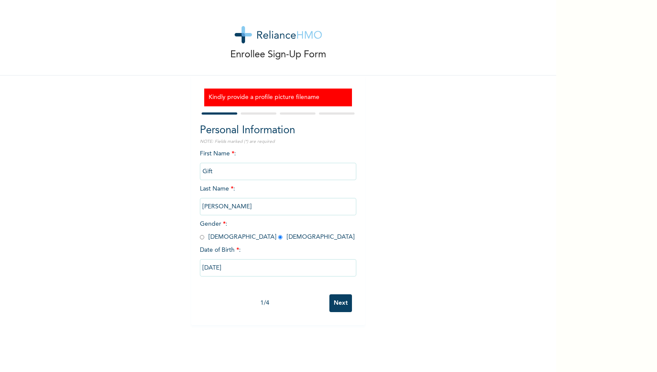 Image resolution: width=657 pixels, height=372 pixels. I want to click on h3: Kindly provide a profile picture filename, so click(278, 97).